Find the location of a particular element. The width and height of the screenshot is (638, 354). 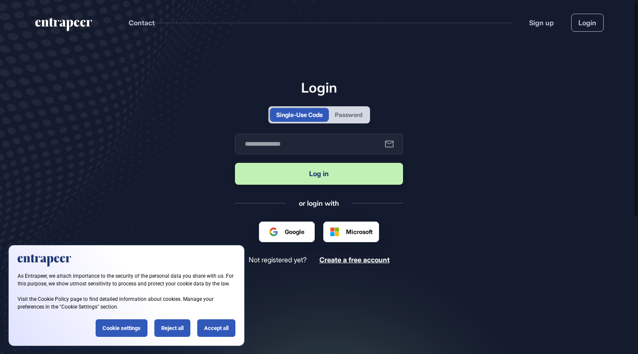

span: Microsoft is located at coordinates (359, 231).